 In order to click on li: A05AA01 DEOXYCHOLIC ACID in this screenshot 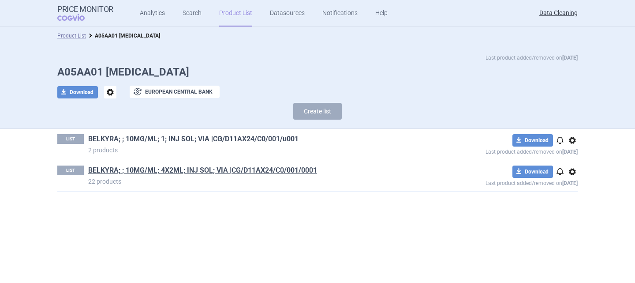, I will do `click(123, 36)`.